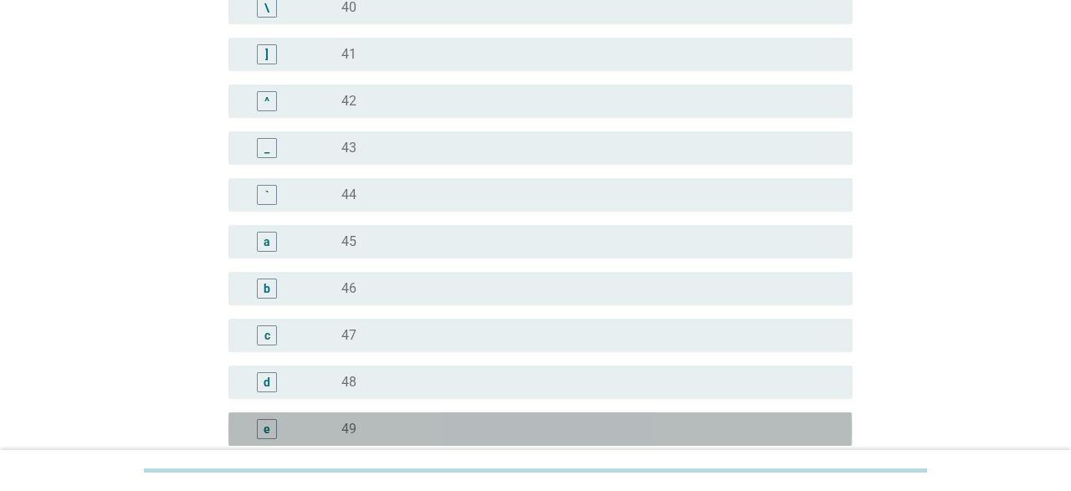 The height and width of the screenshot is (491, 1071). Describe the element at coordinates (349, 289) in the screenshot. I see `label: 46` at that location.